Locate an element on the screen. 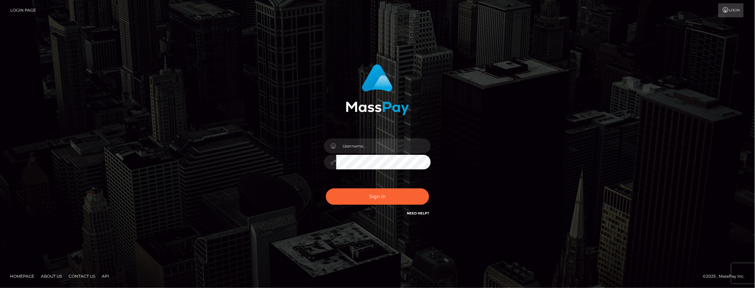 Image resolution: width=755 pixels, height=288 pixels. a: Need Help? is located at coordinates (418, 213).